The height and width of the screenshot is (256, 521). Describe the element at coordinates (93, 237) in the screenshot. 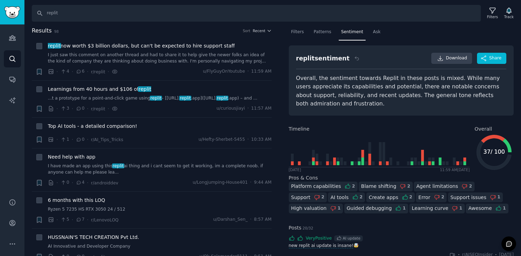

I see `span: HUSSNAIN'S TECH CREATION Pvt Ltd.` at that location.